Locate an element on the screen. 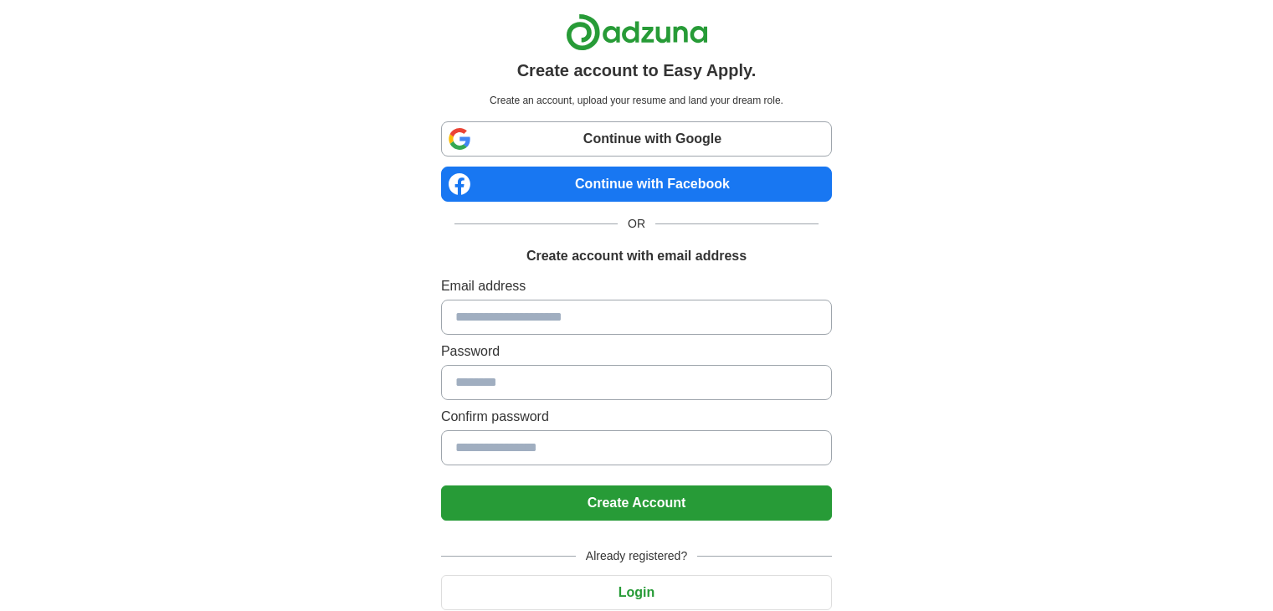  h1: Create account with email address is located at coordinates (636, 256).